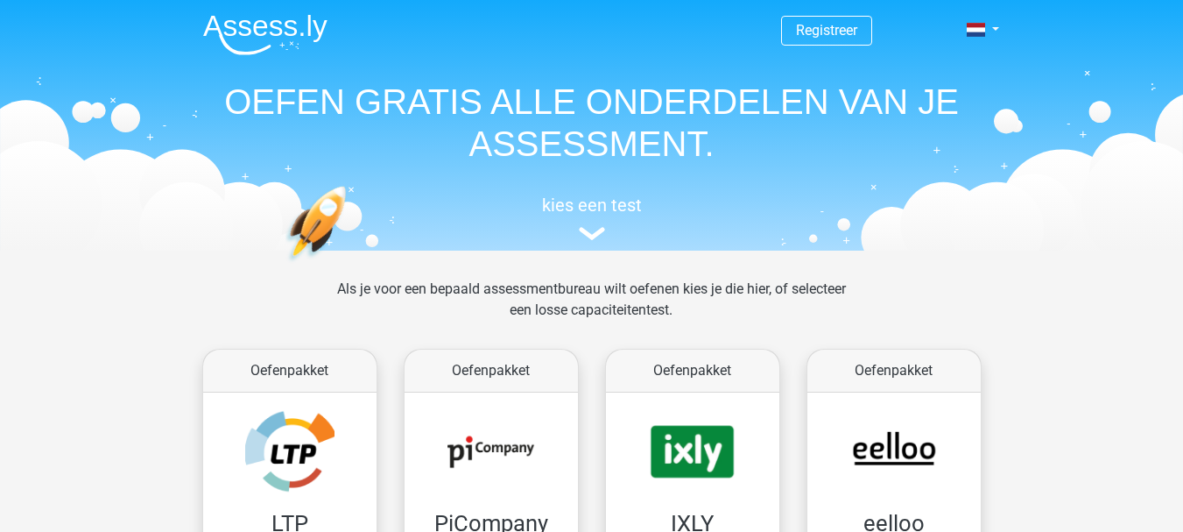 The image size is (1183, 532). Describe the element at coordinates (827, 30) in the screenshot. I see `a: Registreer` at that location.